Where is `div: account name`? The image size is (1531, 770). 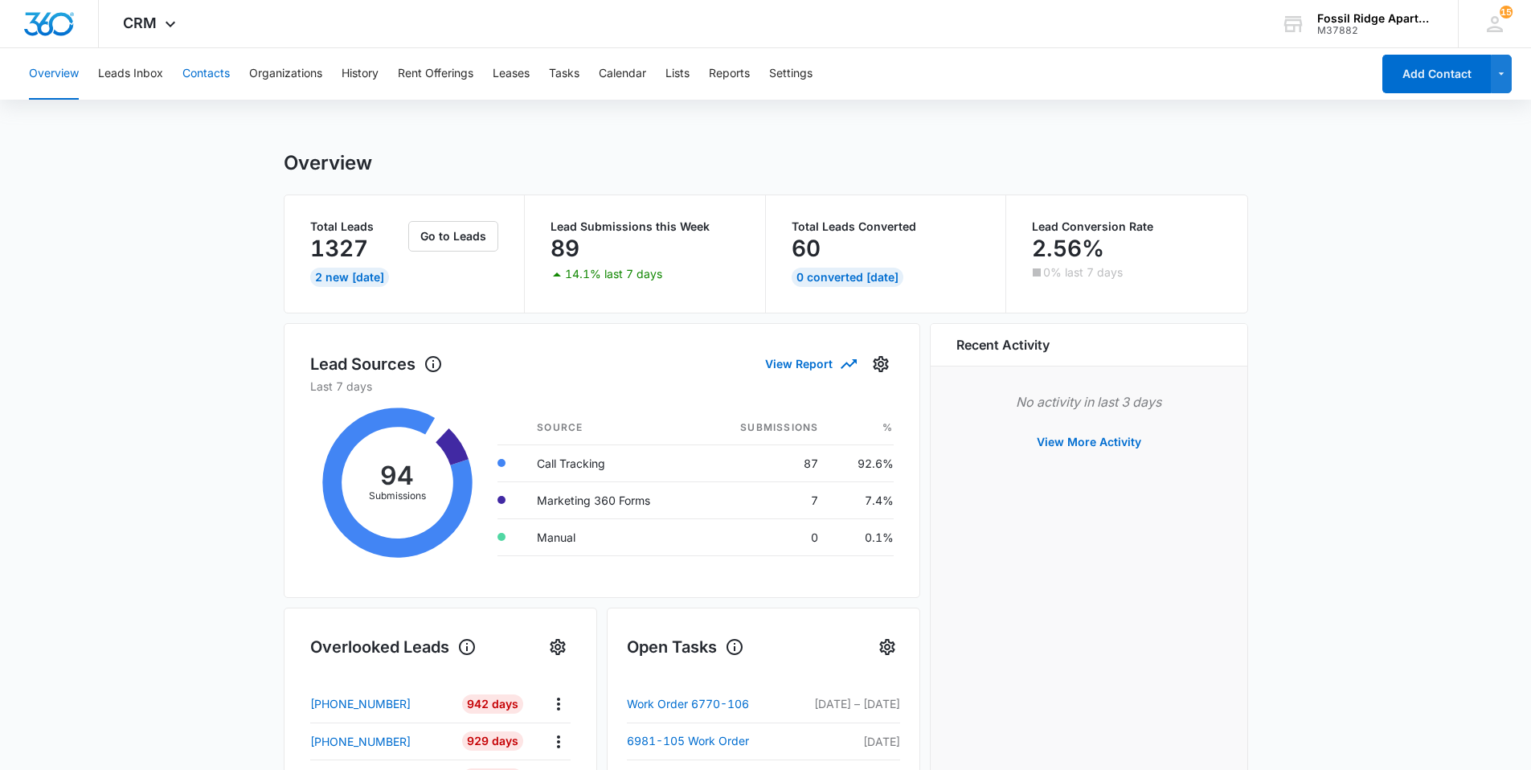
div: account name is located at coordinates (1376, 18).